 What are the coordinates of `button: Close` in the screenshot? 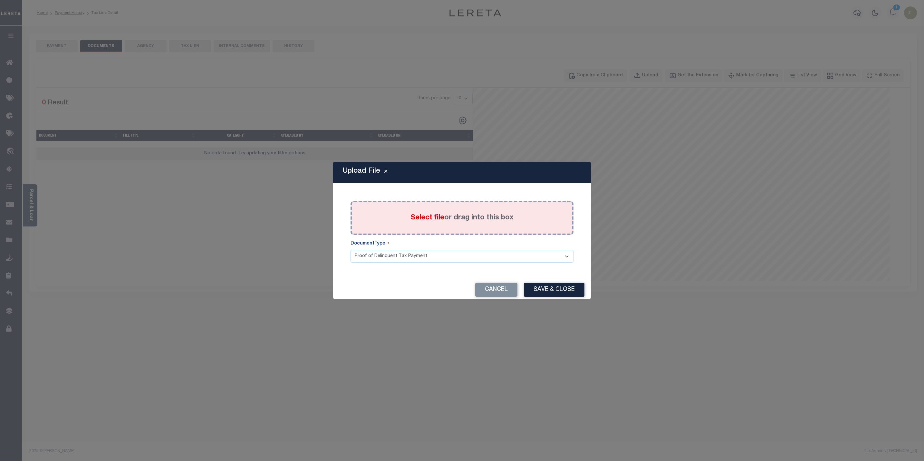 It's located at (386, 172).